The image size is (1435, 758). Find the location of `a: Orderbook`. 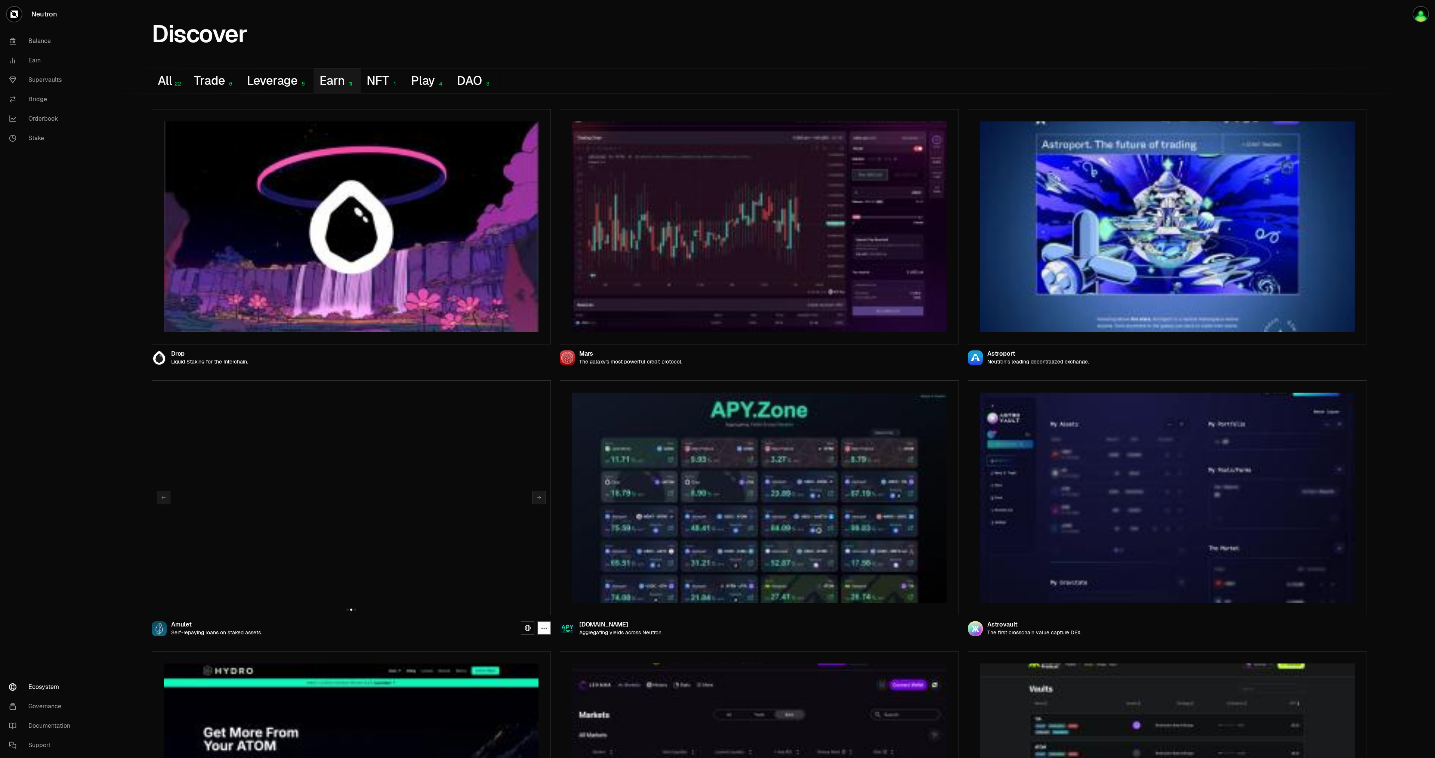

a: Orderbook is located at coordinates (42, 119).